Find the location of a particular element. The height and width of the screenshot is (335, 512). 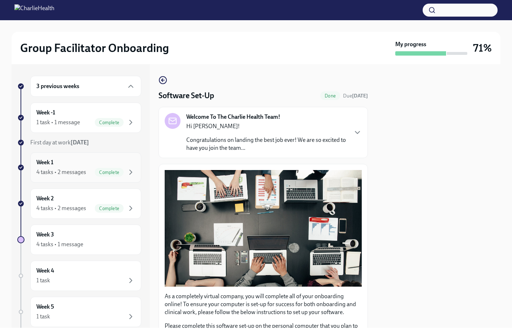

h6: Week -1 is located at coordinates (46, 113).